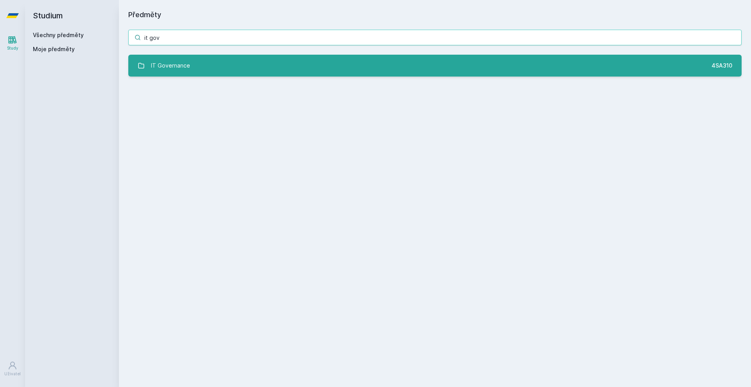 The image size is (751, 387). Describe the element at coordinates (435, 38) in the screenshot. I see `input: Název nebo ident předmětu…` at that location.